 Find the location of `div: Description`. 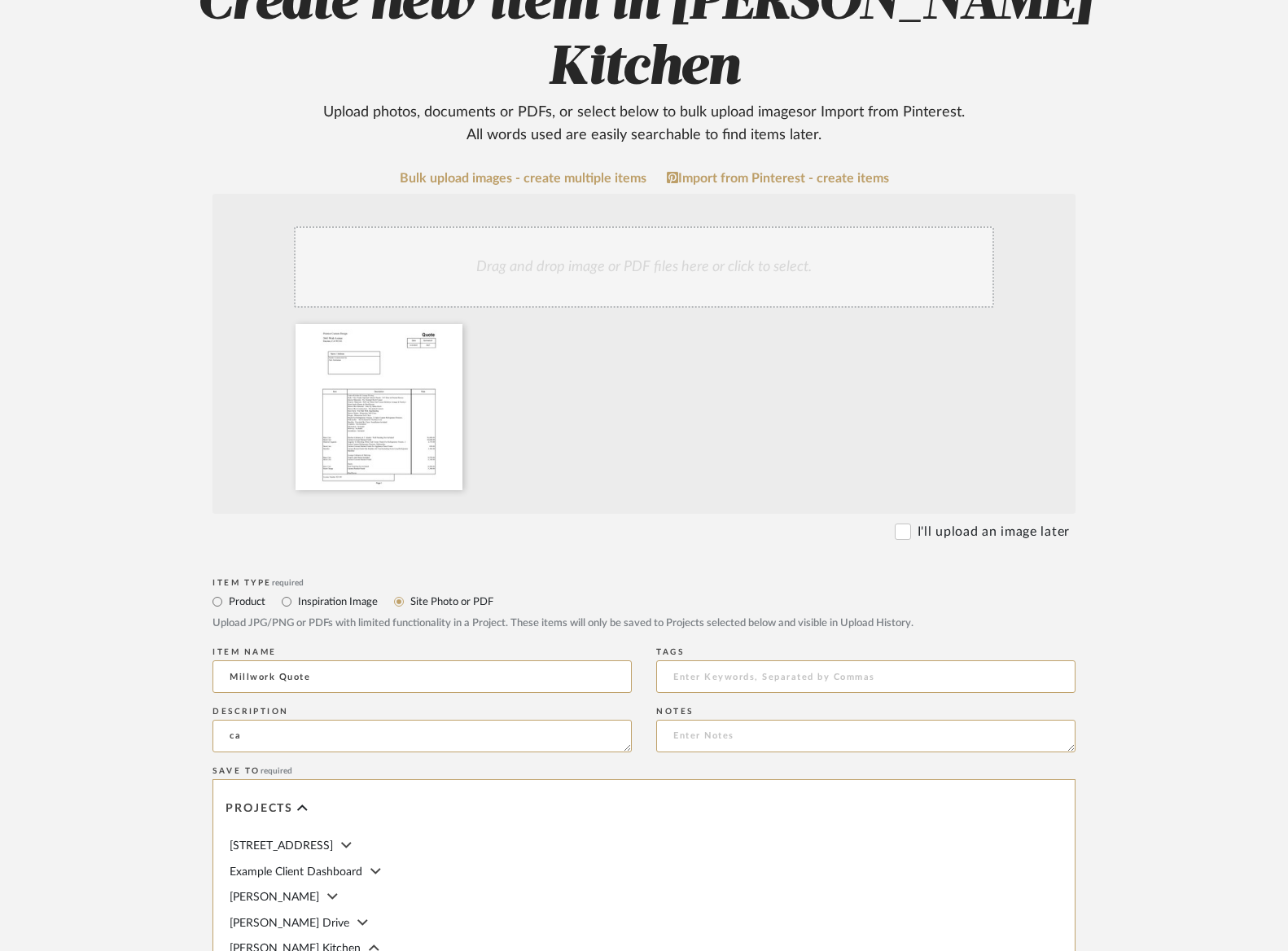

div: Description is located at coordinates (422, 712).